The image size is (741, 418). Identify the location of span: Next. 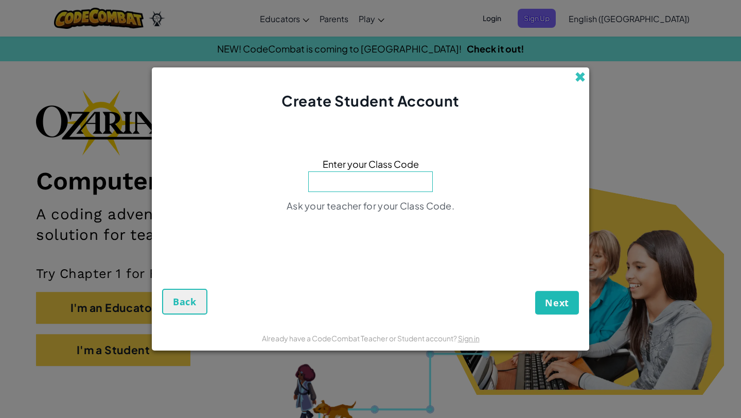
(556, 302).